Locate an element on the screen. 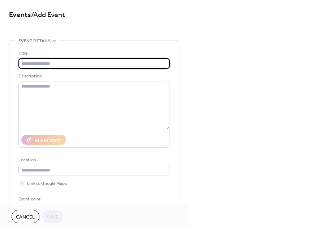 The image size is (333, 229). div: Title is located at coordinates (93, 53).